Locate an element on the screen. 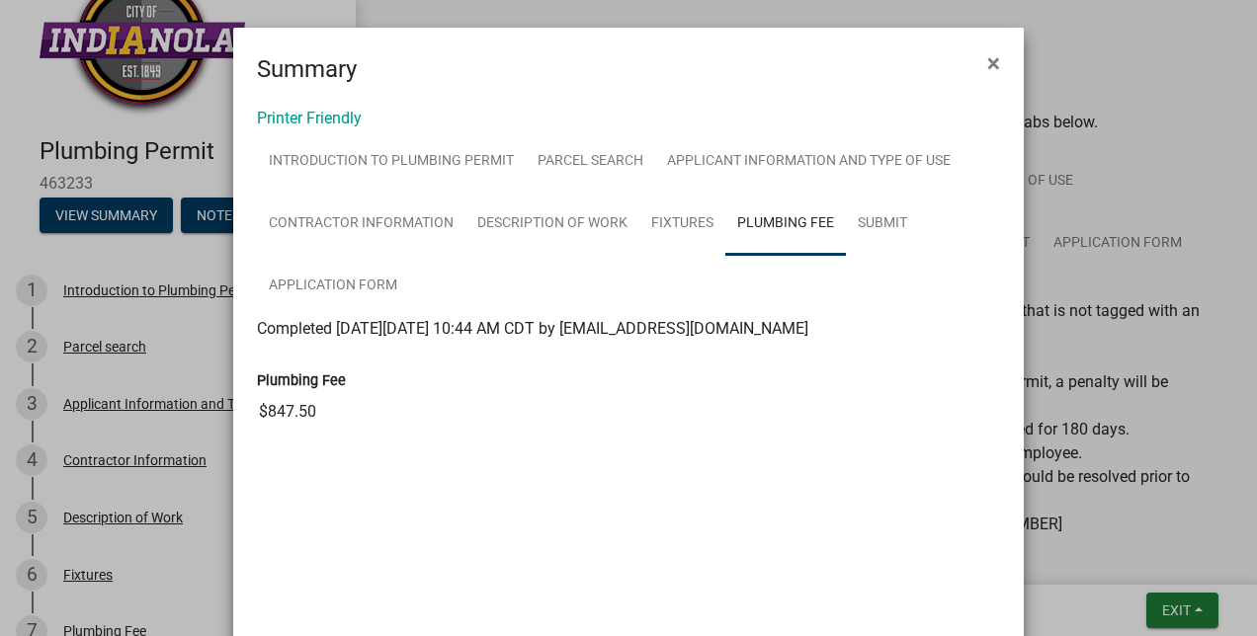  a: Submit is located at coordinates (883, 224).